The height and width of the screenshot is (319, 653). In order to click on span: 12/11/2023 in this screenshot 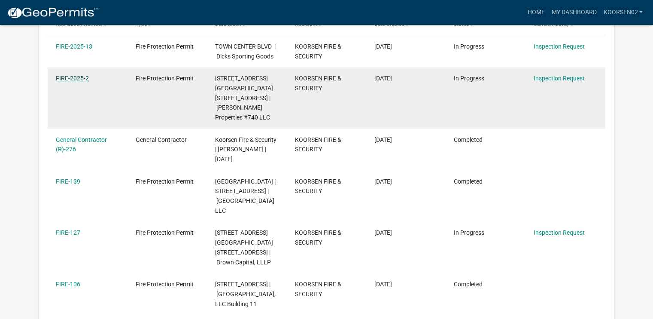, I will do `click(383, 232)`.